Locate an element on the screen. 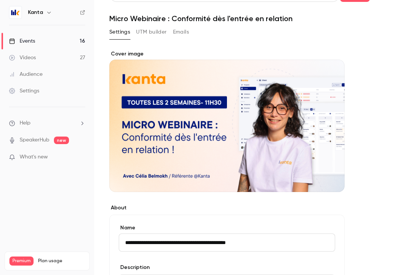 This screenshot has height=275, width=403. span: Plan usage is located at coordinates (61, 261).